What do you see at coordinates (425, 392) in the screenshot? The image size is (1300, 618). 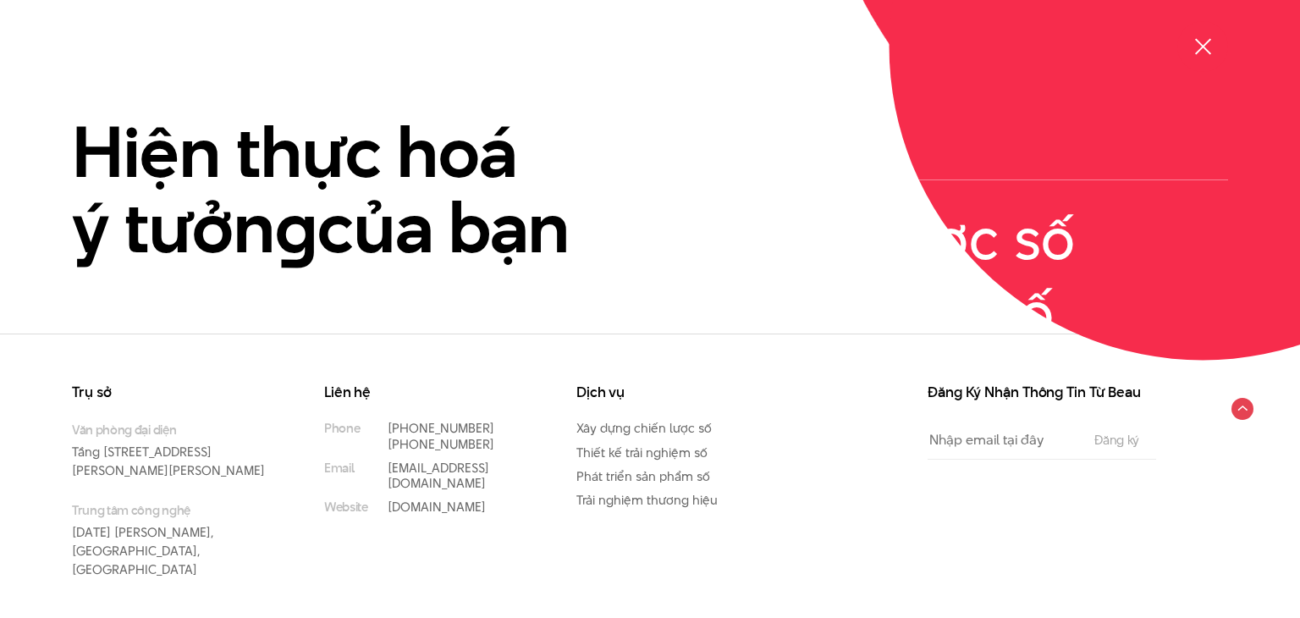 I see `h3: Liên hệ` at bounding box center [425, 392].